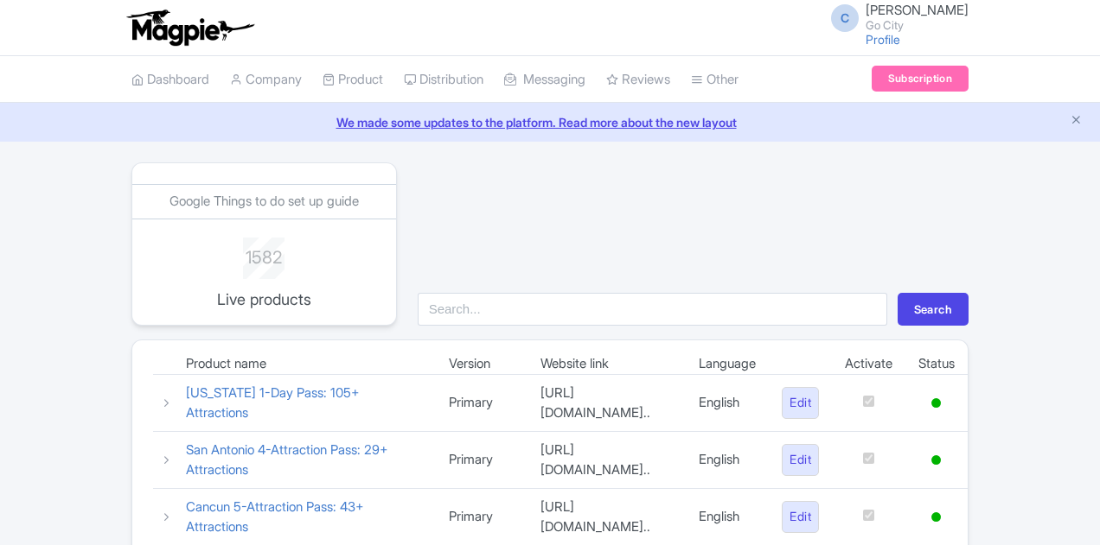 This screenshot has height=545, width=1100. What do you see at coordinates (264, 201) in the screenshot?
I see `a: Google Things to do set up guide` at bounding box center [264, 201].